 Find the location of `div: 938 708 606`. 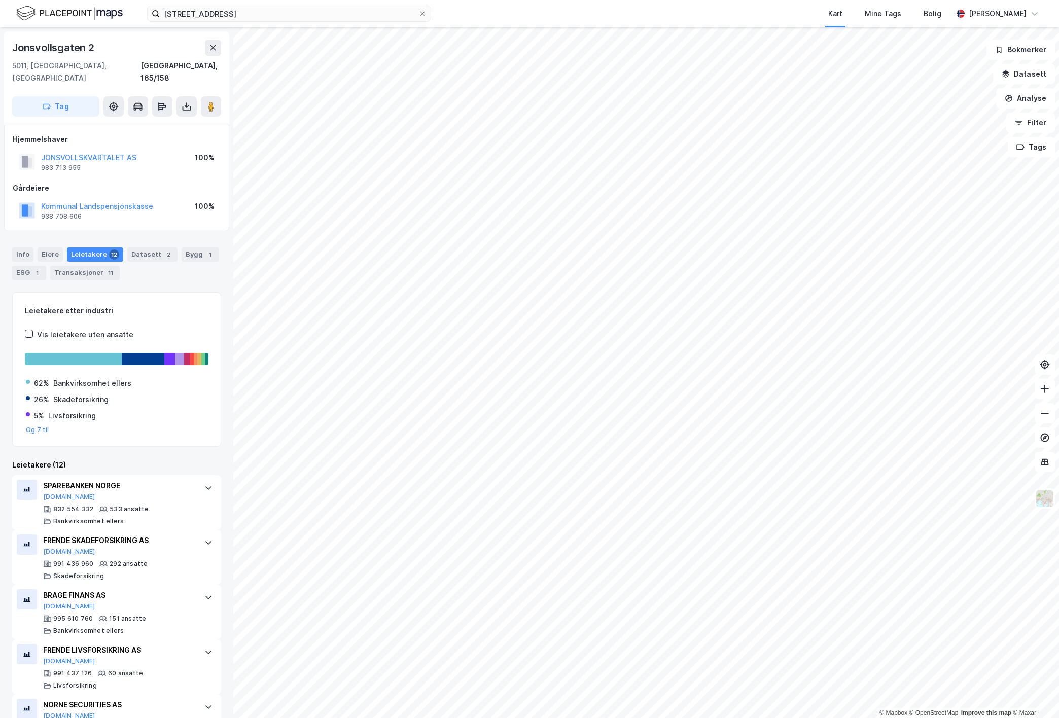

div: 938 708 606 is located at coordinates (61, 216).